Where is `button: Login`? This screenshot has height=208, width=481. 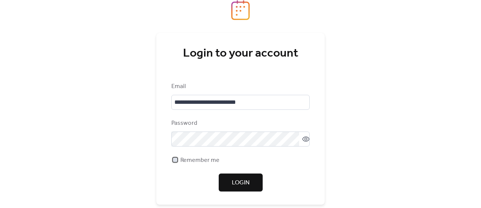
button: Login is located at coordinates (240, 183).